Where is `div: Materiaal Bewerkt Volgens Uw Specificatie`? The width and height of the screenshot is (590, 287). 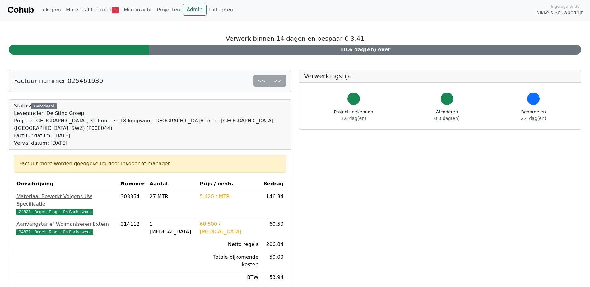 div: Materiaal Bewerkt Volgens Uw Specificatie is located at coordinates (66, 201).